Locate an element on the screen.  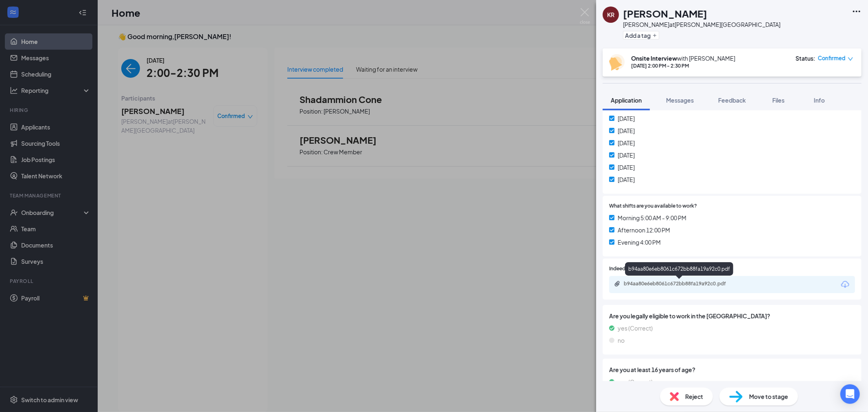
div: KR is located at coordinates (611, 15).